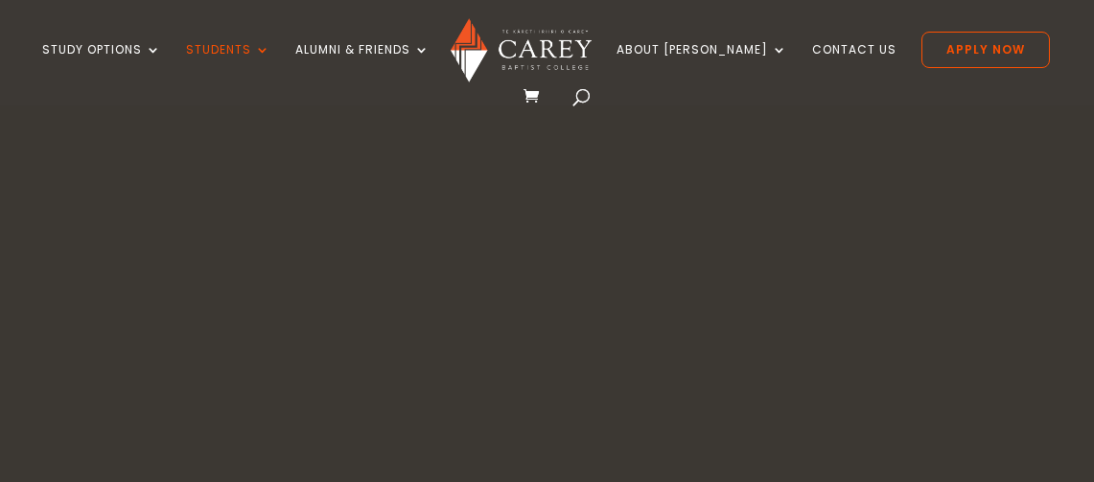 The image size is (1094, 482). Describe the element at coordinates (520, 50) in the screenshot. I see `img: Carey Baptist College` at that location.